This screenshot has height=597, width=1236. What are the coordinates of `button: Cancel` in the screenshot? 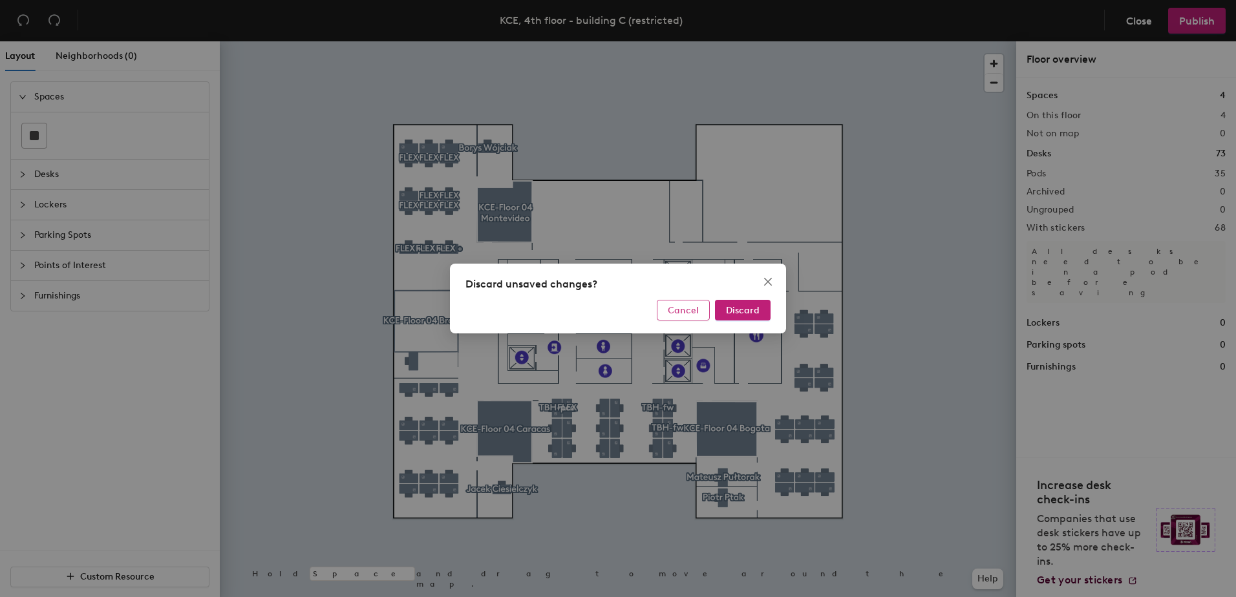 It's located at (683, 310).